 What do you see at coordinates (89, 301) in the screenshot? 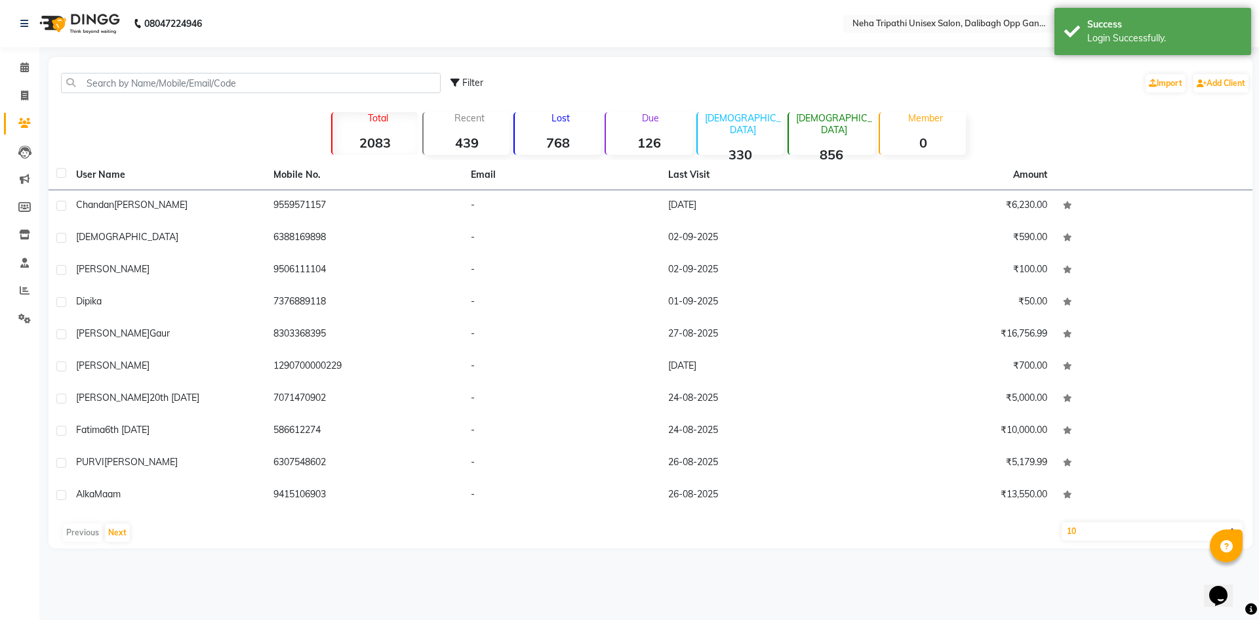
I see `span: dipika` at bounding box center [89, 301].